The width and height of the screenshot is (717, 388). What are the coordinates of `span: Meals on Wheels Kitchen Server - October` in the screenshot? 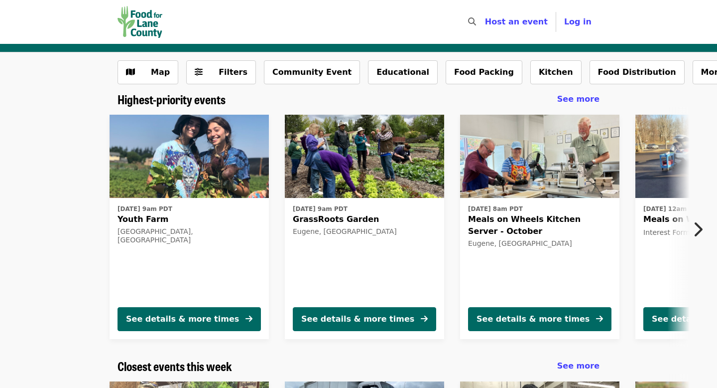 It's located at (540, 225).